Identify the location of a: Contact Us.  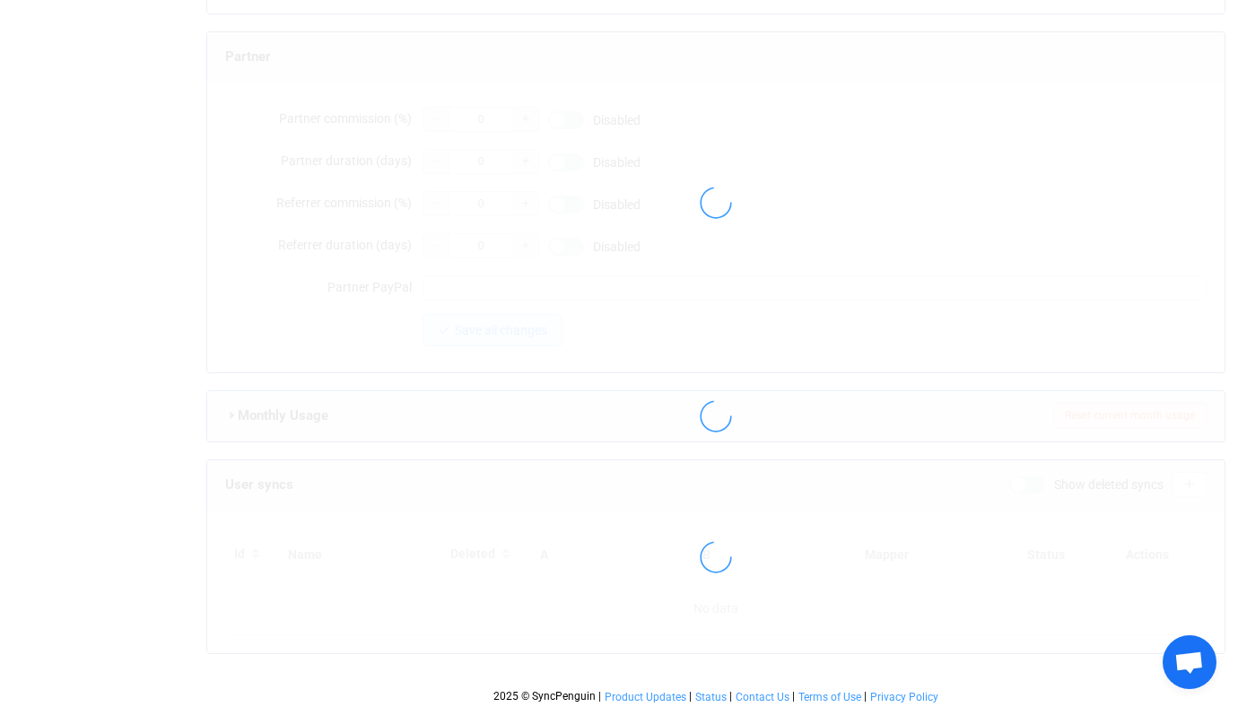
(762, 697).